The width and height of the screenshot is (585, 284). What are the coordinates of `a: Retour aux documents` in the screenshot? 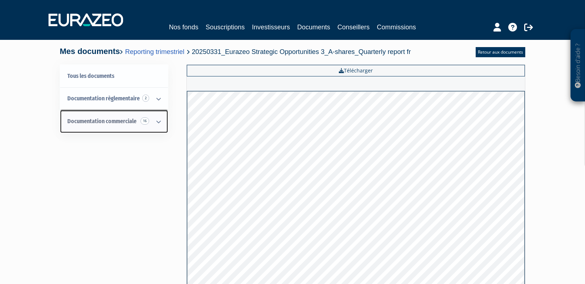 It's located at (500, 52).